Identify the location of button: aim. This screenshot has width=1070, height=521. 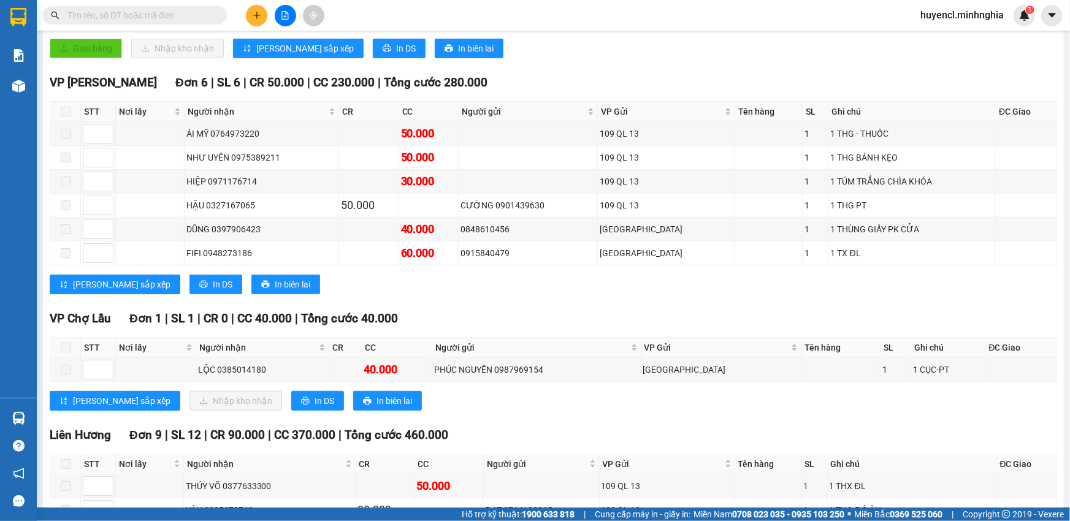
(313, 15).